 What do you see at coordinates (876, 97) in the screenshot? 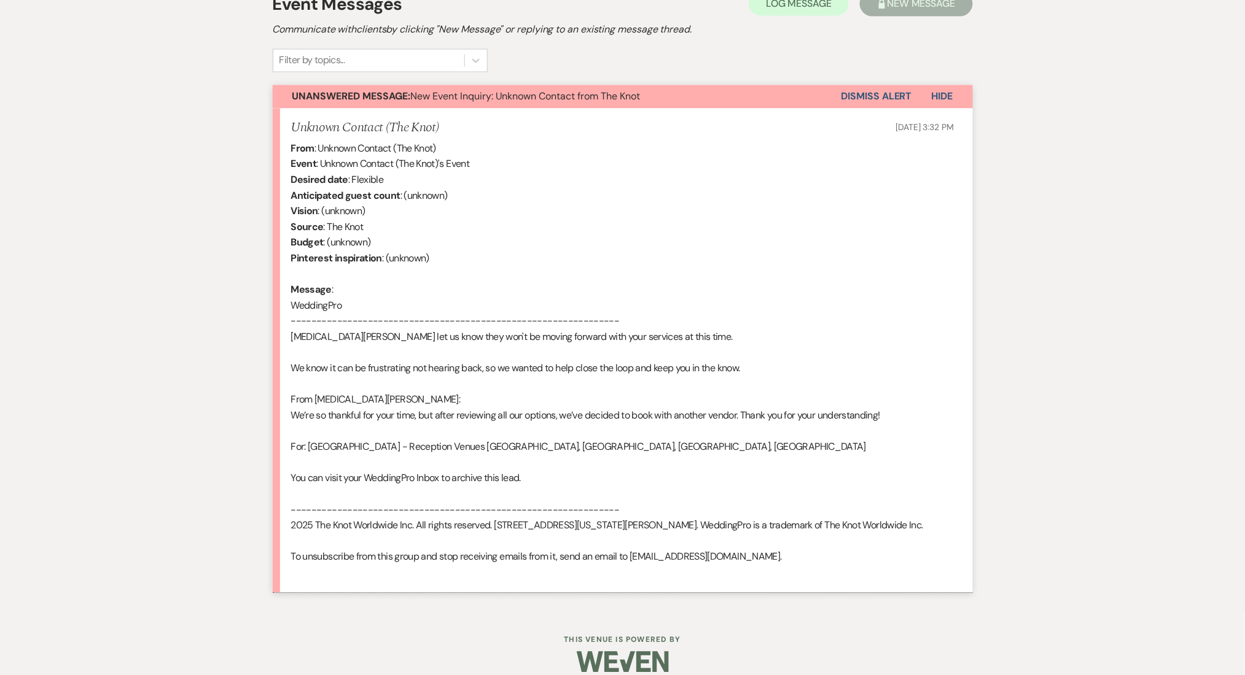
I see `button: Dismiss Alert` at bounding box center [876, 97].